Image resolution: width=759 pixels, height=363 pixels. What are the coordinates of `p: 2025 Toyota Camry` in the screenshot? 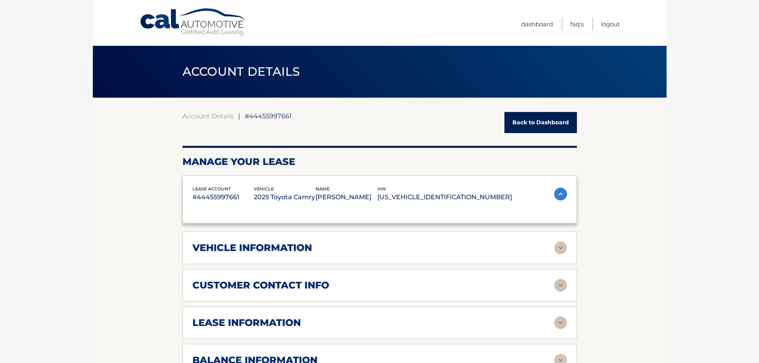 It's located at (285, 197).